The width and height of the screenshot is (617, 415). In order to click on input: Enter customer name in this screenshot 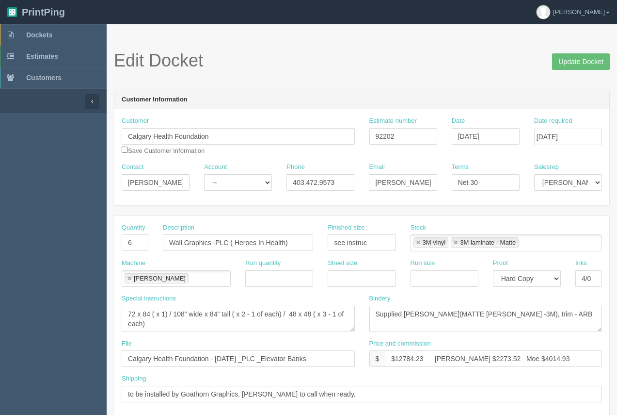, I will do `click(238, 136)`.